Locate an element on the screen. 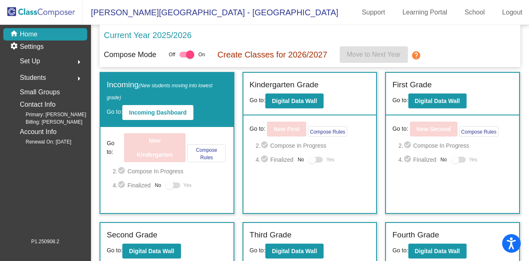 This screenshot has width=529, height=261. label: Third Grade is located at coordinates (270, 235).